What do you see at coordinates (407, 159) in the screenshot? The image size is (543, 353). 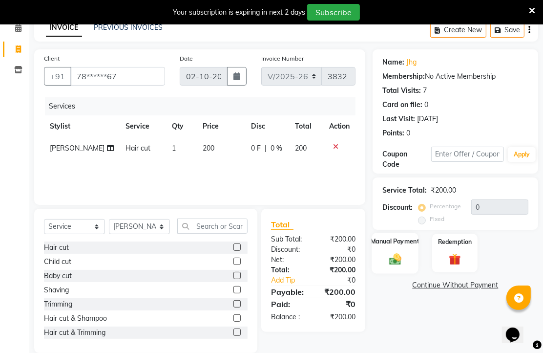 I see `div: Coupon Code` at bounding box center [407, 159].